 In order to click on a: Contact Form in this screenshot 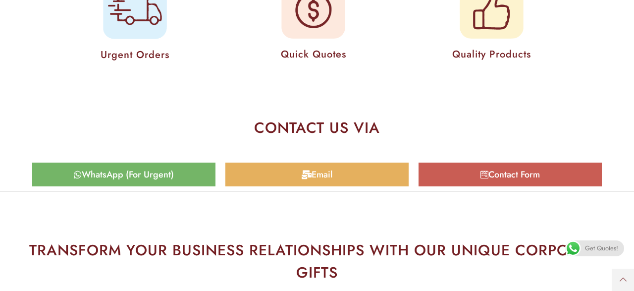, I will do `click(510, 174)`.